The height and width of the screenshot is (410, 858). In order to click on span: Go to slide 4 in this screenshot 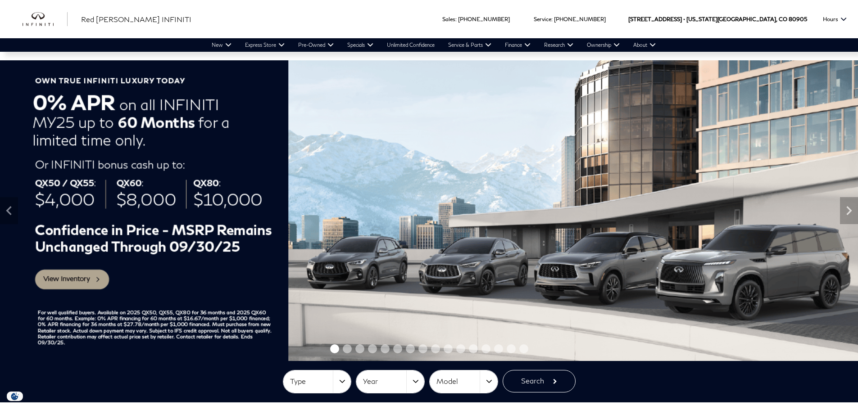, I will do `click(373, 349)`.